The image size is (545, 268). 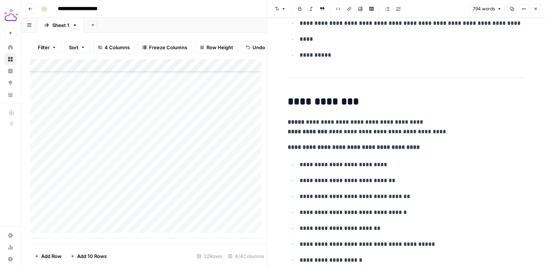 I want to click on button: Filter, so click(x=47, y=47).